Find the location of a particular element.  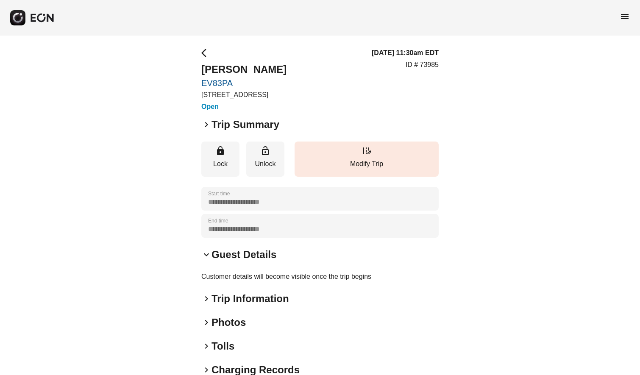

h2: Trip Summary is located at coordinates (245, 125).